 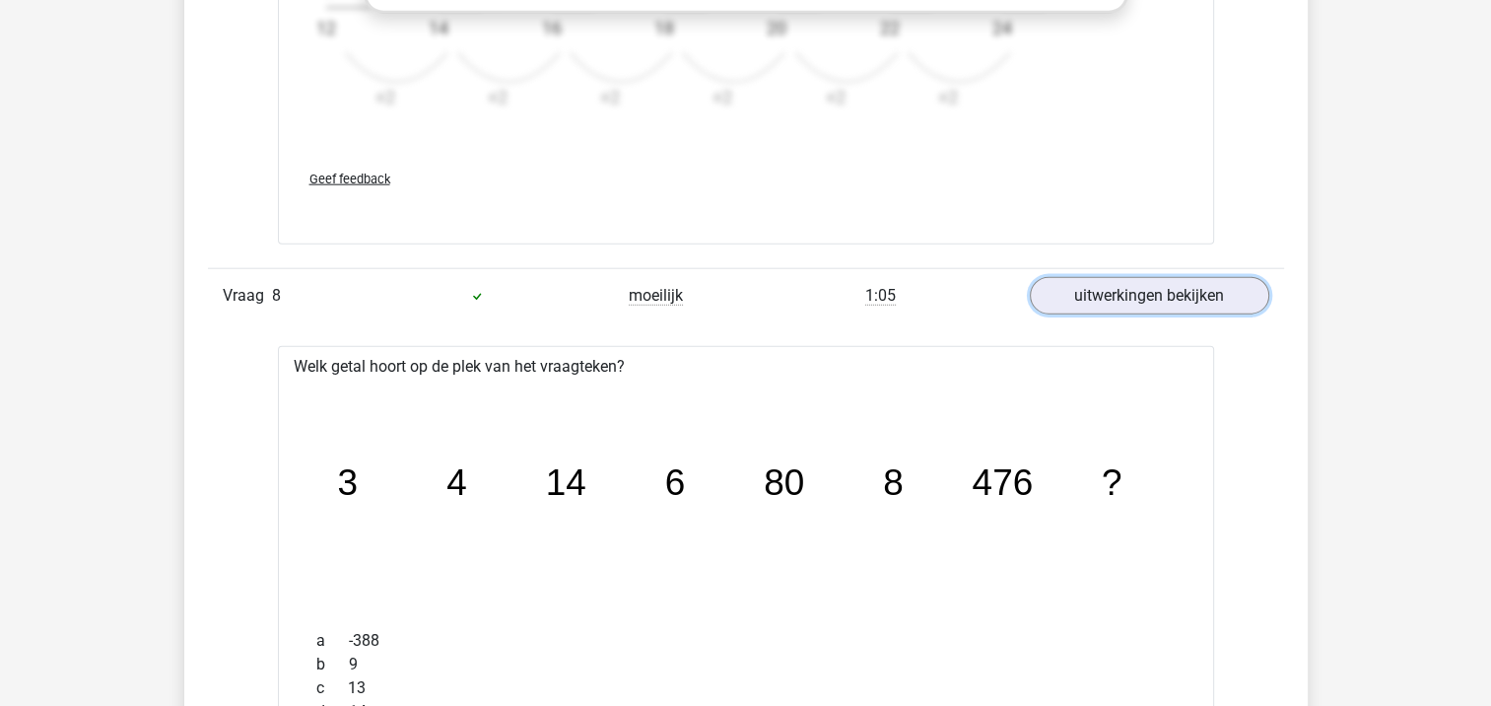 What do you see at coordinates (326, 28) in the screenshot?
I see `text: 12` at bounding box center [326, 28].